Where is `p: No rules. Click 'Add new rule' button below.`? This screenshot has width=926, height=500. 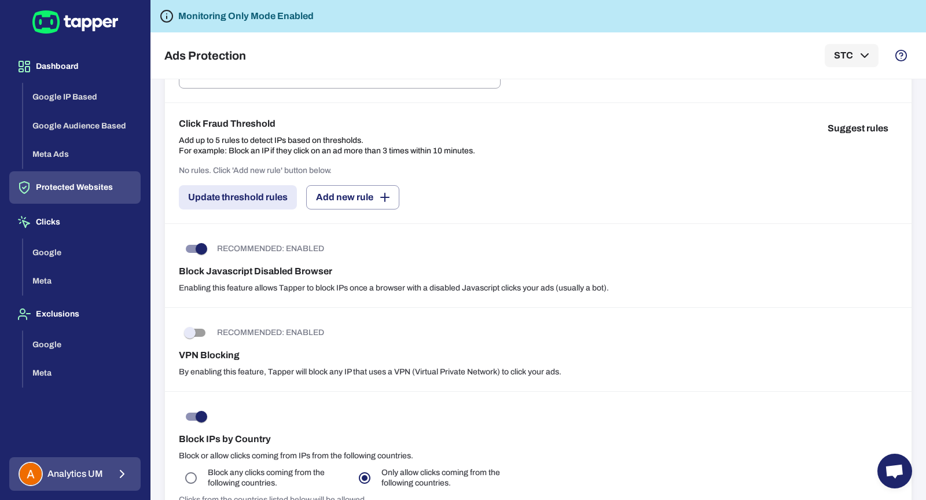 p: No rules. Click 'Add new rule' button below. is located at coordinates (255, 171).